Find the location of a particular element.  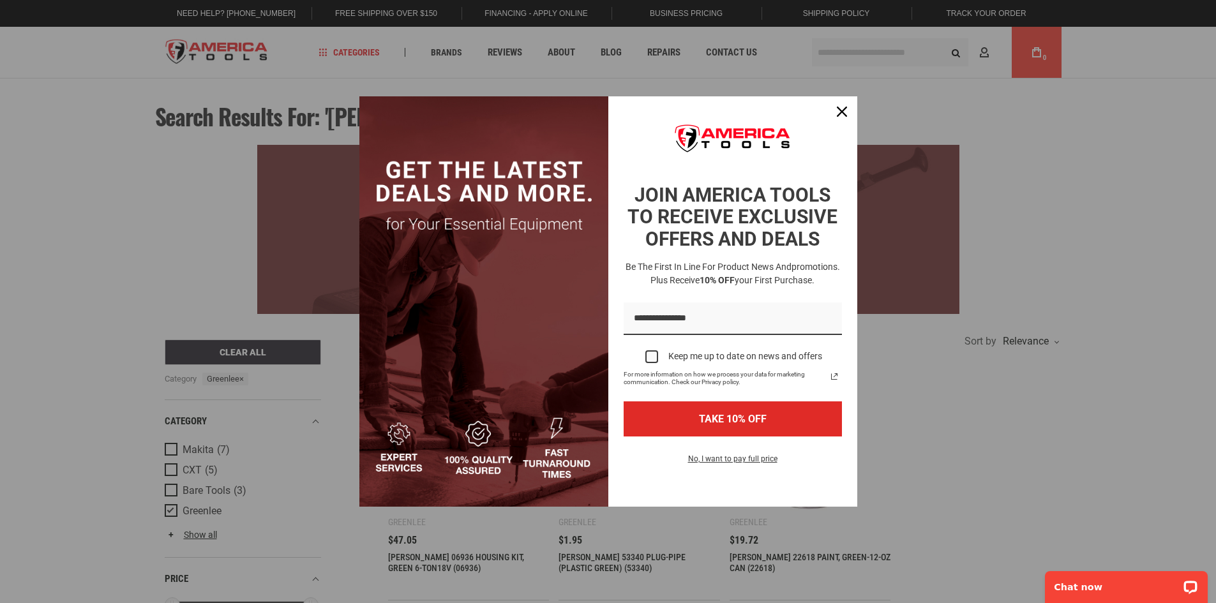

button: Close is located at coordinates (842, 112).